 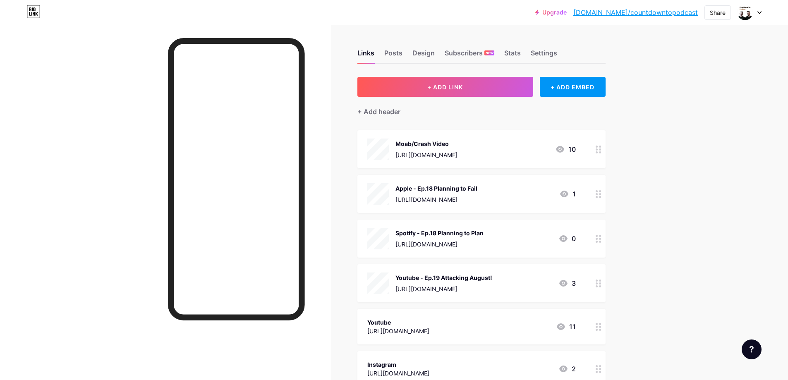 What do you see at coordinates (512, 55) in the screenshot?
I see `div: Stats` at bounding box center [512, 55].